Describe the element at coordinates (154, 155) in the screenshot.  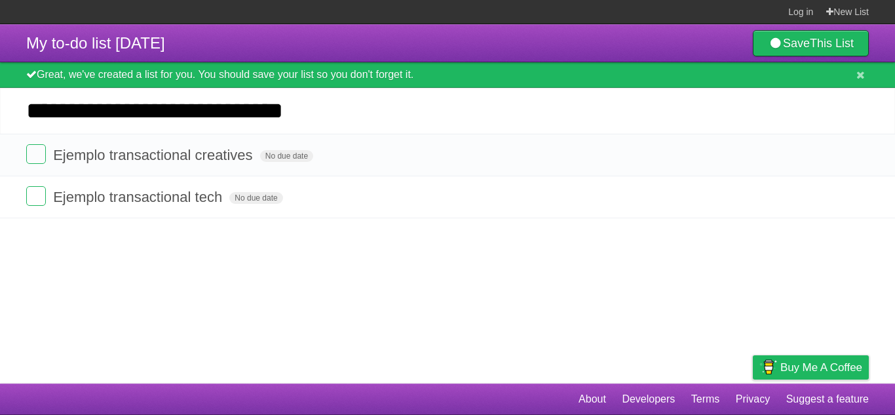
I see `span: Ejemplo transactional creatives` at that location.